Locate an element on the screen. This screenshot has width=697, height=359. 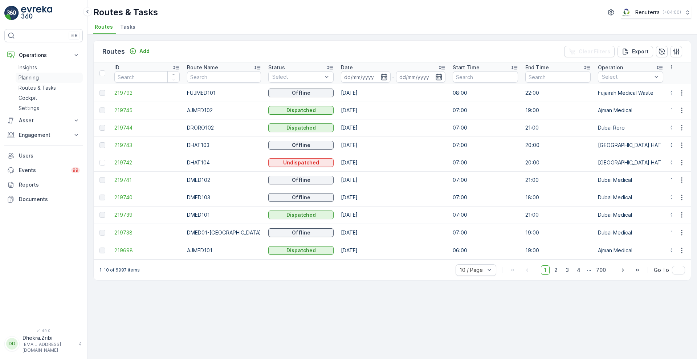
button: Asset is located at coordinates (44, 120).